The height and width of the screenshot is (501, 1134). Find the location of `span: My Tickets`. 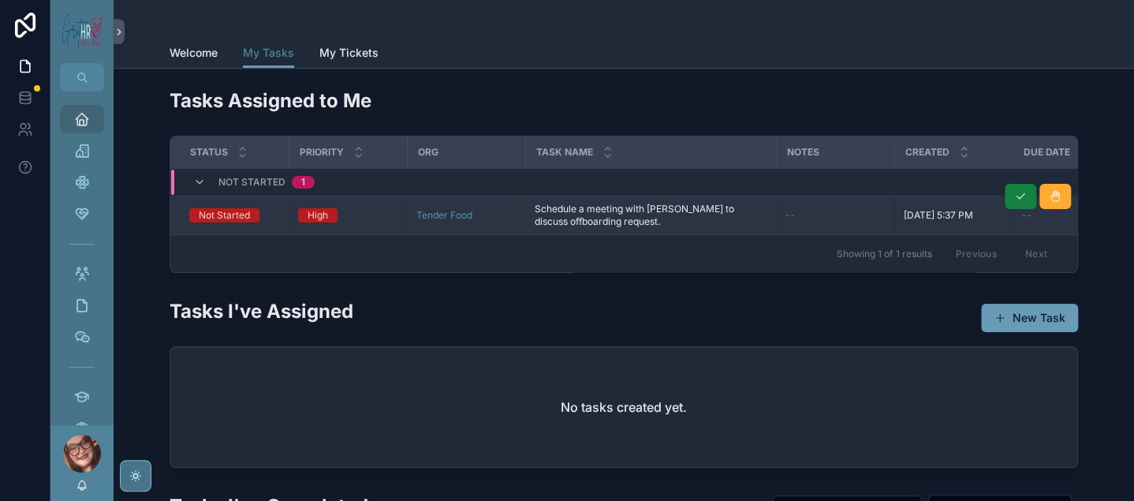

span: My Tickets is located at coordinates (348, 53).